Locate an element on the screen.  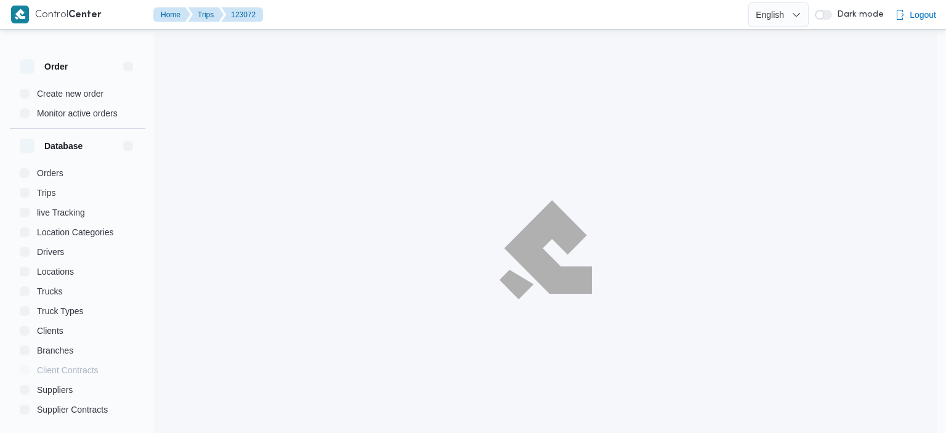
h3: Database is located at coordinates (63, 146).